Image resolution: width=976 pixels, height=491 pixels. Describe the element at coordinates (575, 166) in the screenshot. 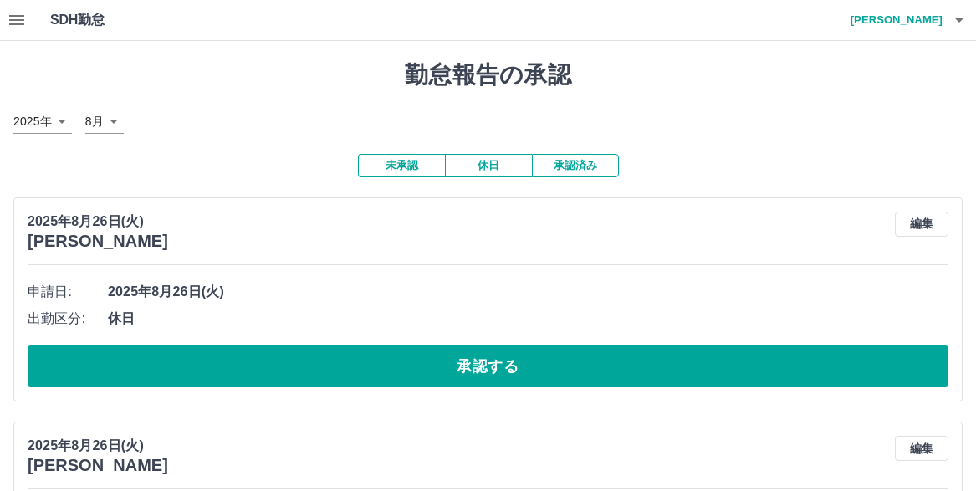

I see `button: 承認済み` at that location.